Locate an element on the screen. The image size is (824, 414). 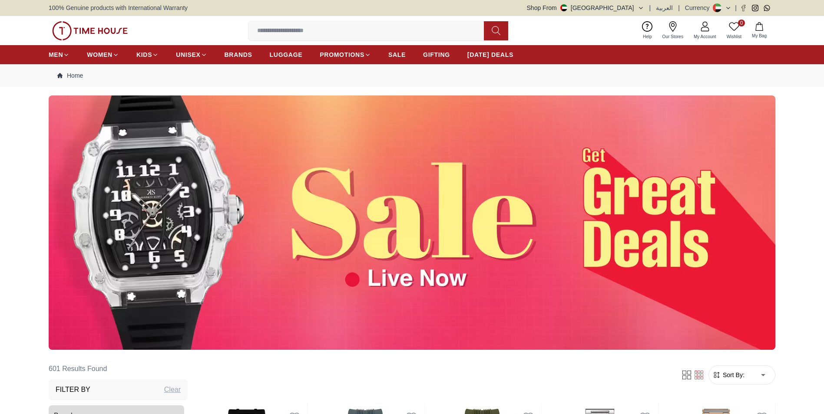
span: KIDS is located at coordinates (144, 55).